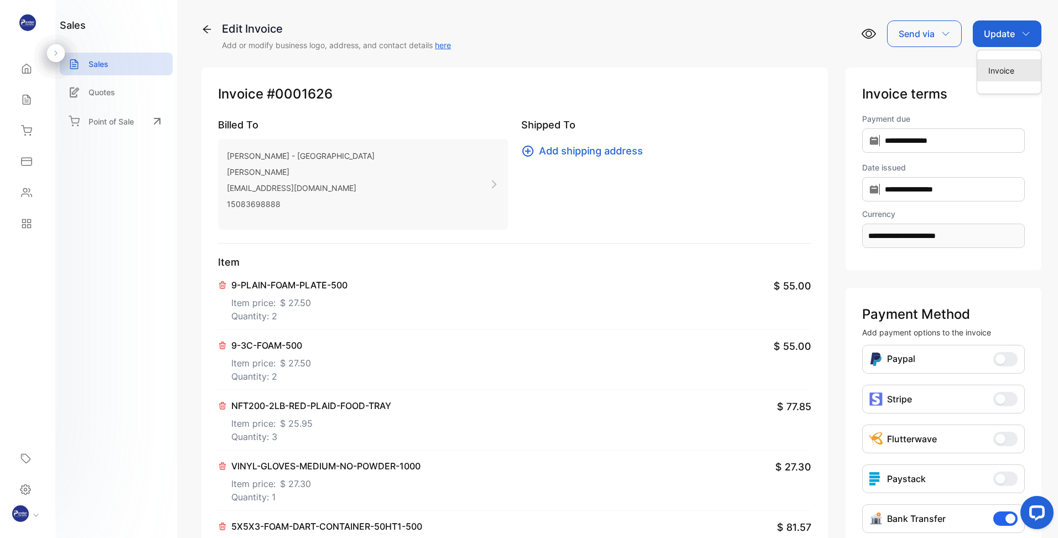 The width and height of the screenshot is (1058, 538). What do you see at coordinates (20, 513) in the screenshot?
I see `img: profile` at bounding box center [20, 513].